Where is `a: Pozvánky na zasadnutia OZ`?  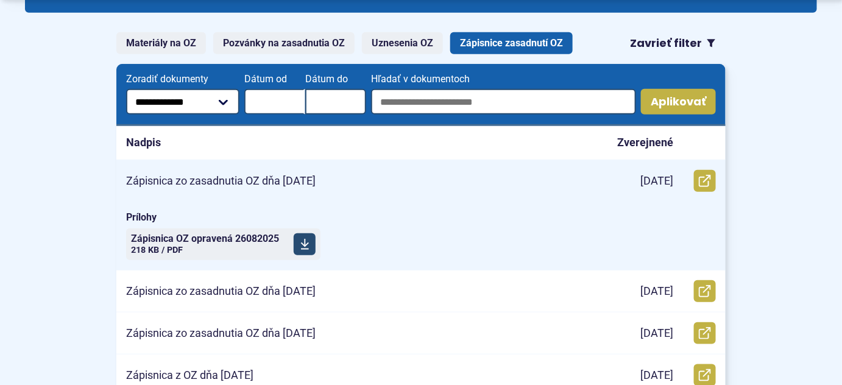
a: Pozvánky na zasadnutia OZ is located at coordinates (284, 43).